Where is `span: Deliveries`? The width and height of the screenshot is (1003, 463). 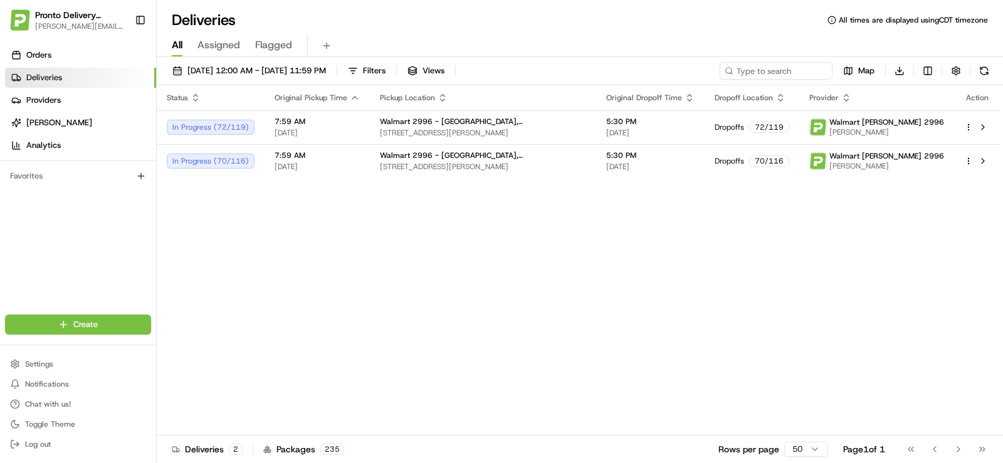 span: Deliveries is located at coordinates (44, 78).